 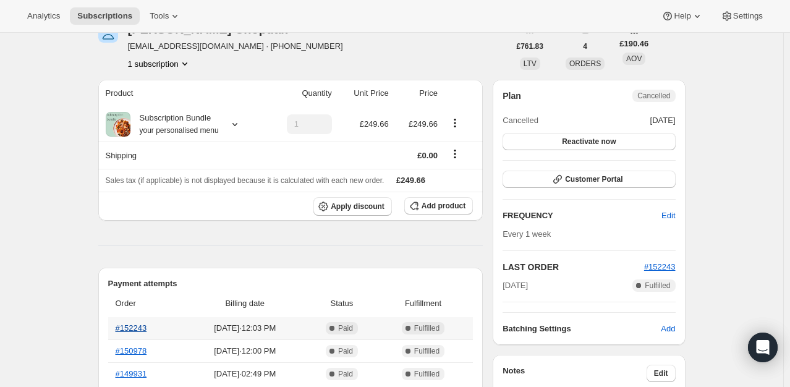 What do you see at coordinates (763, 347) in the screenshot?
I see `div: Open Intercom Messenger` at bounding box center [763, 347].